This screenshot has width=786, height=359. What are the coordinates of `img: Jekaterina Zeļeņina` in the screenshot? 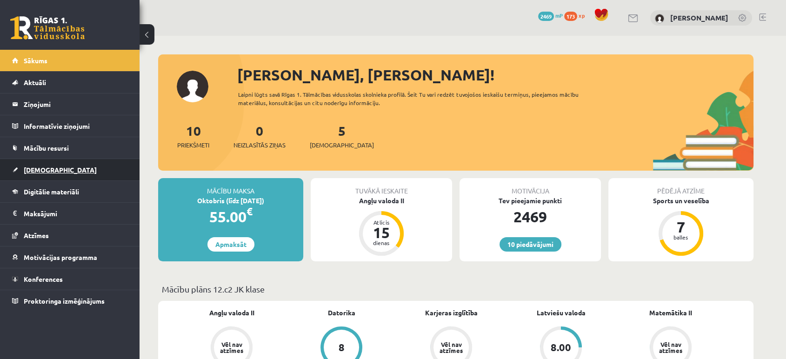 It's located at (660, 19).